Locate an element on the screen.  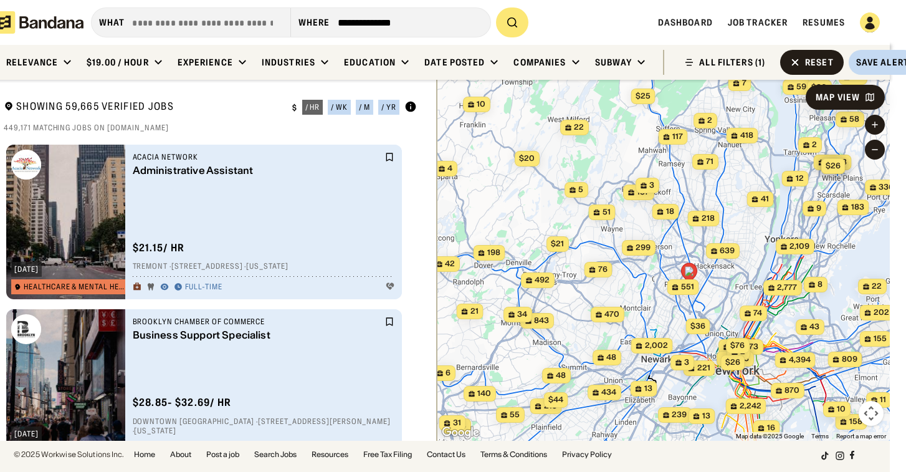
span: 1,013 is located at coordinates (740, 358).